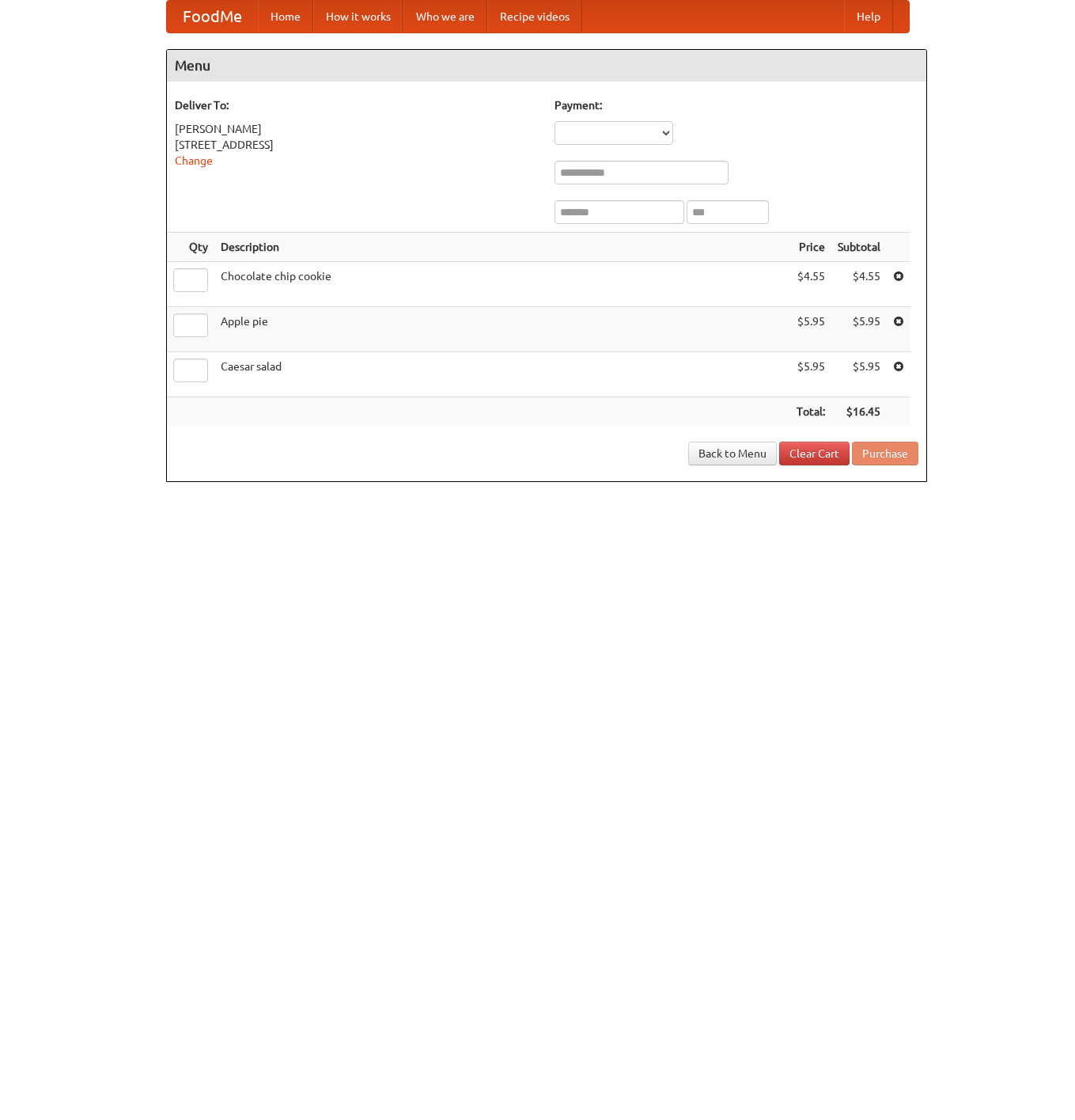 This screenshot has height=1120, width=1075. What do you see at coordinates (811, 412) in the screenshot?
I see `th: Total:` at bounding box center [811, 412].